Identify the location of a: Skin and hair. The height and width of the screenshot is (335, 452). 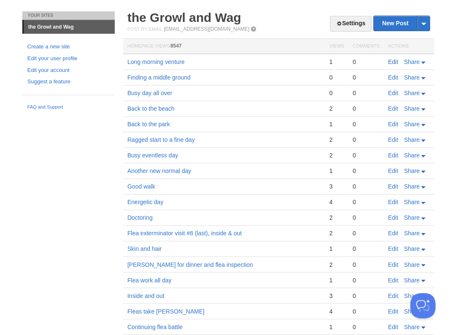
(145, 248).